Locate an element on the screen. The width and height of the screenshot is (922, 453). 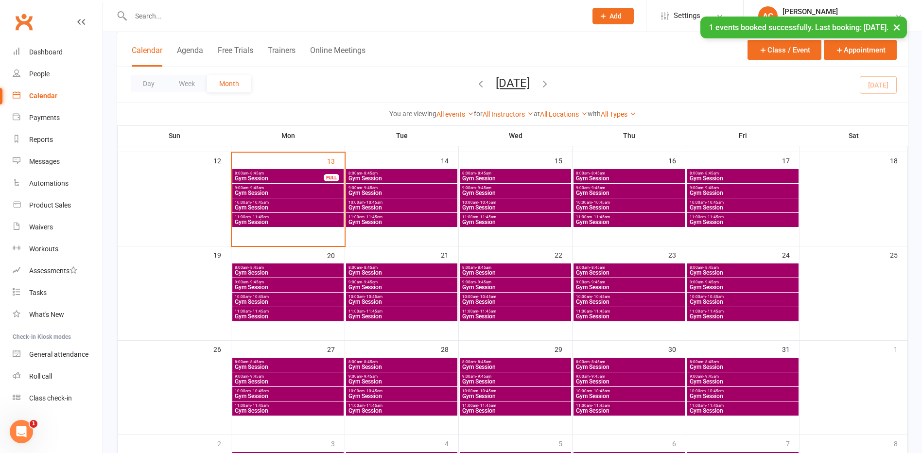
a: Product Sales is located at coordinates (57, 205).